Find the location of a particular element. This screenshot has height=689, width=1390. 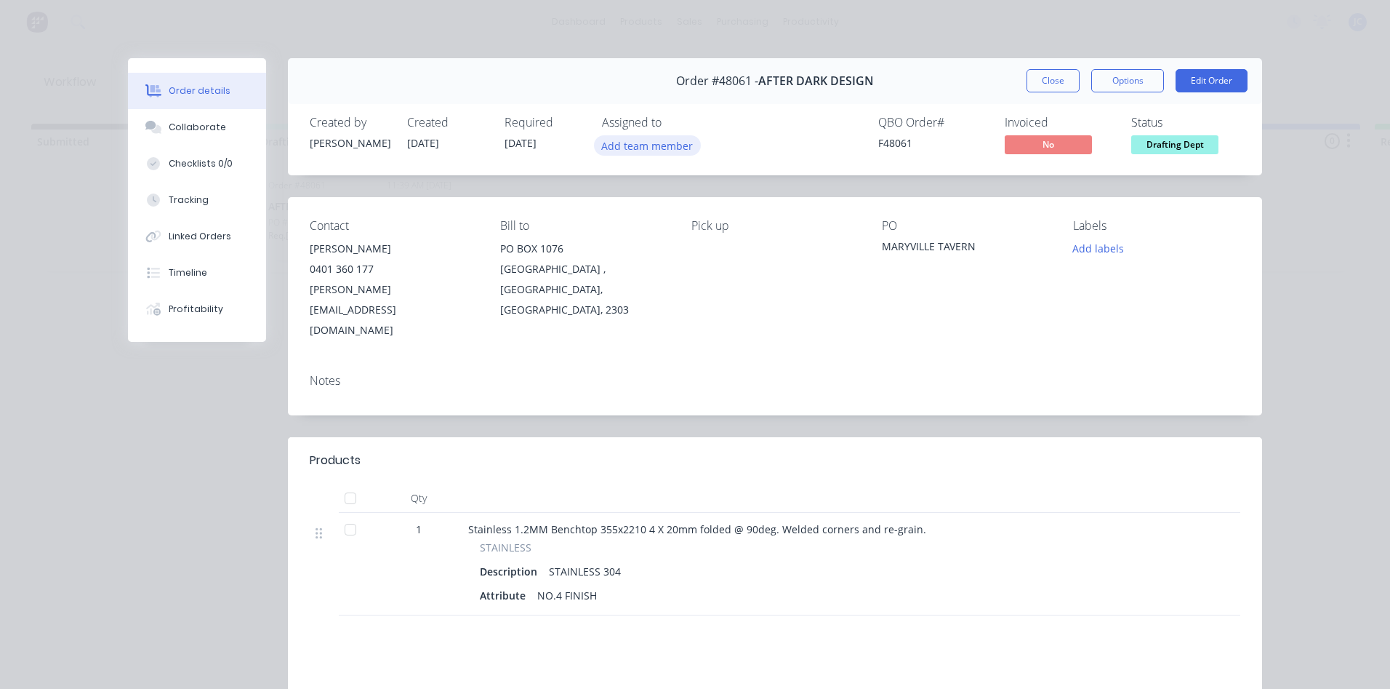

div: Required is located at coordinates (545, 122).